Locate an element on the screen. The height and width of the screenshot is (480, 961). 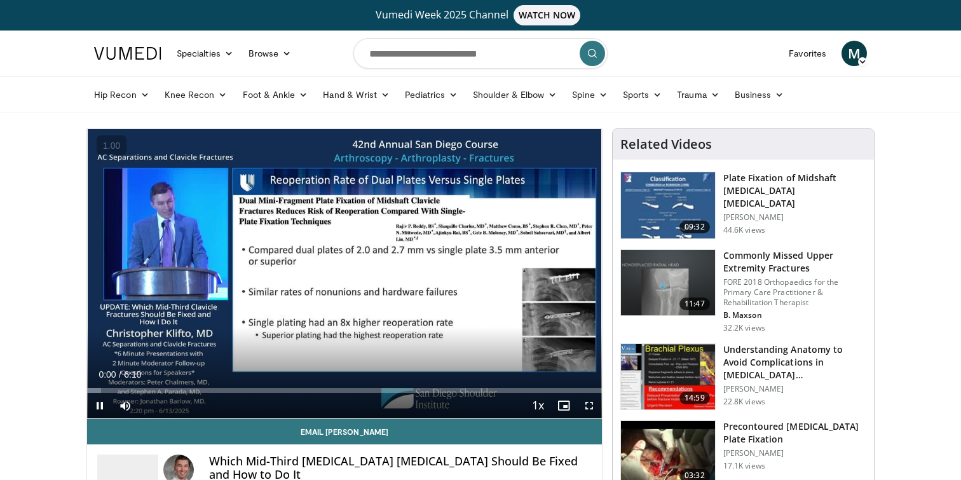
img: b2c65235-e098-4cd2-ab0f-914df5e3e270.150x105_q85_crop-smart_upscale.jpg is located at coordinates (668, 283).